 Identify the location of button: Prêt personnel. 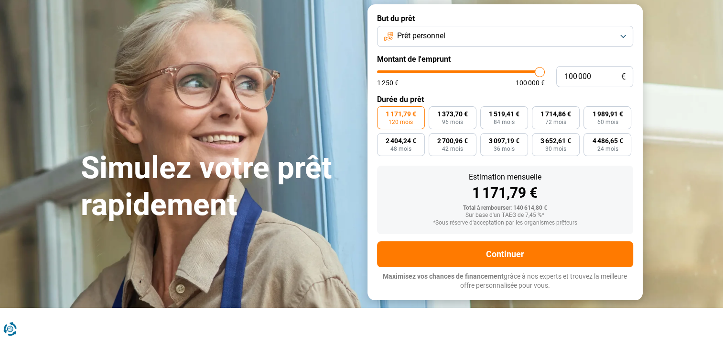
(505, 36).